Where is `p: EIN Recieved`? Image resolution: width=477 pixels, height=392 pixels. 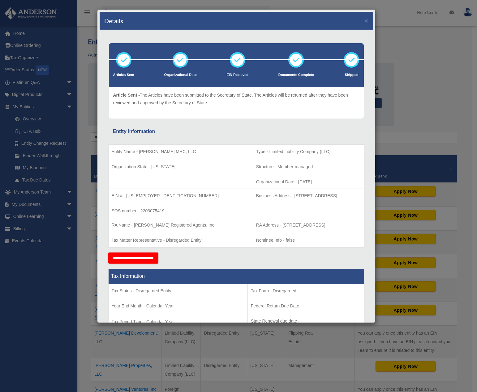 p: EIN Recieved is located at coordinates (237, 75).